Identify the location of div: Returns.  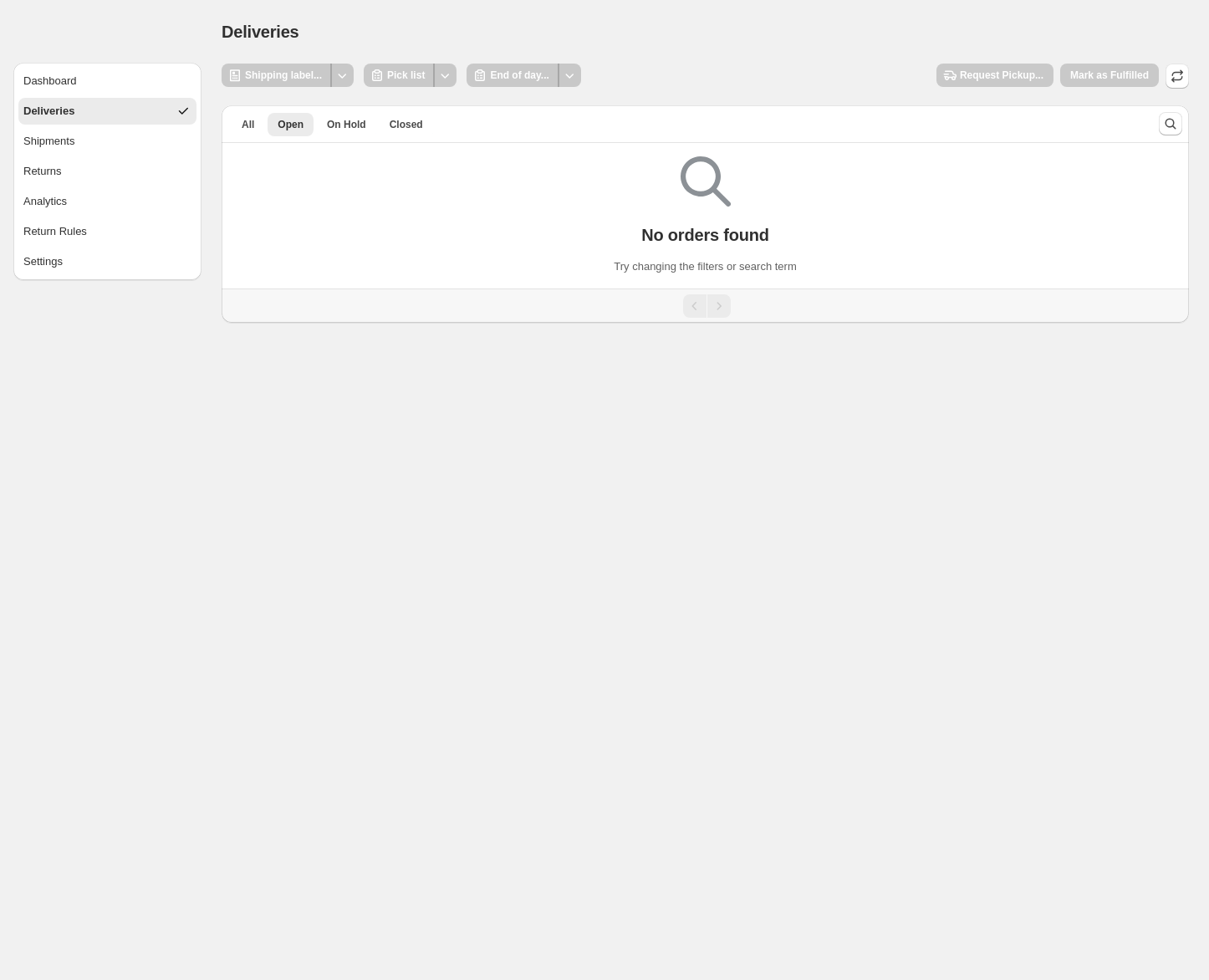
(43, 171).